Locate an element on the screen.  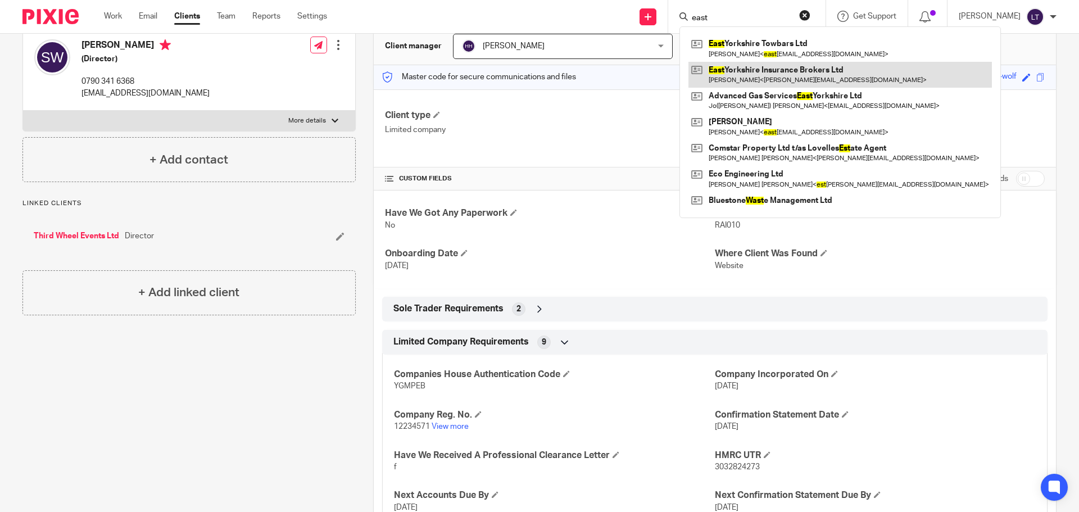
span: f is located at coordinates (395, 467).